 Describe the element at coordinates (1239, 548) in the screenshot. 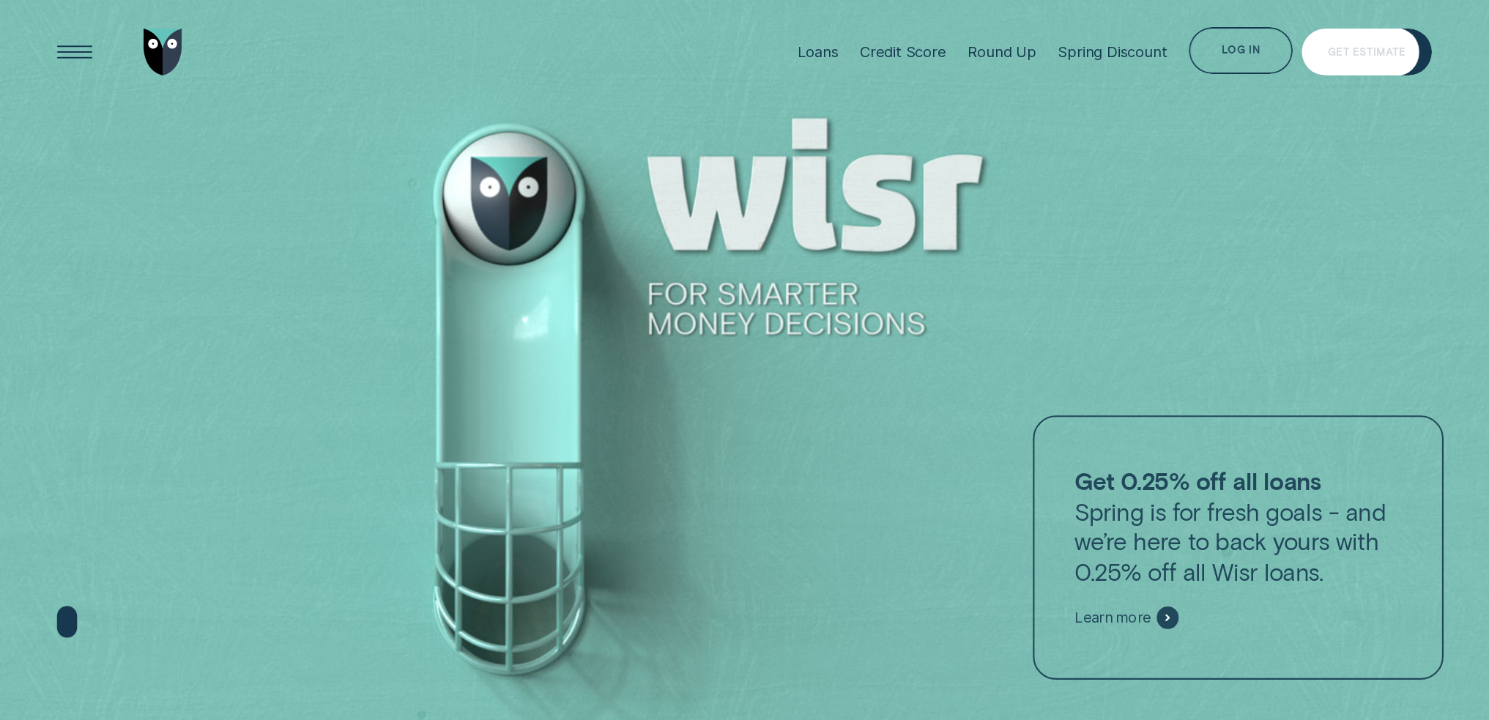

I see `a: Get 0.25% off all loansSpring is for fresh goals - and we’re here to back yours with 0.25% off al...` at that location.